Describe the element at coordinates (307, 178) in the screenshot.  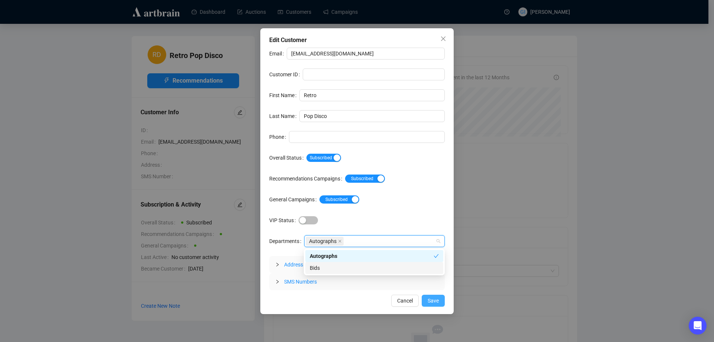
I see `label: Recommendations Campaigns` at that location.